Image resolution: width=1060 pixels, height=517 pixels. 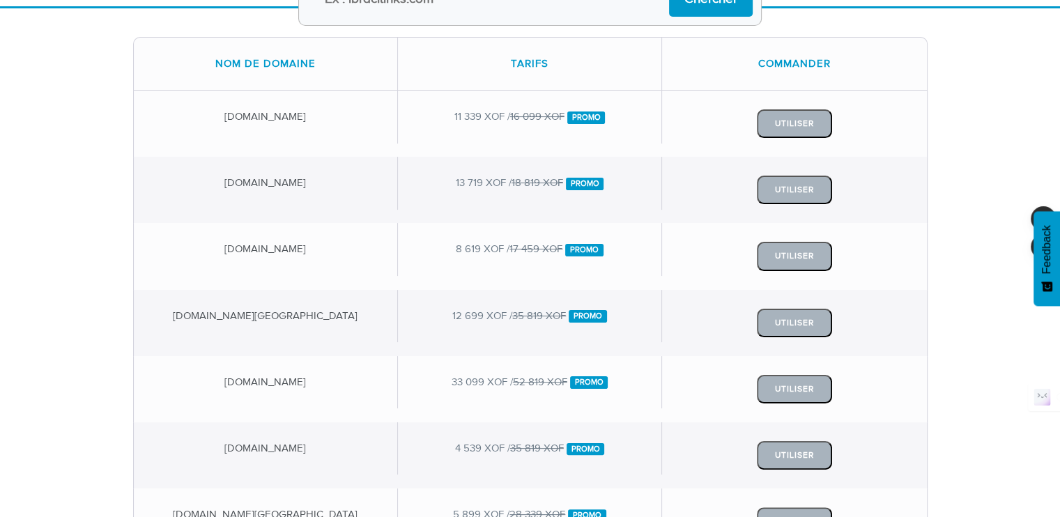 I want to click on div: 8 619 XOF /, so click(x=530, y=249).